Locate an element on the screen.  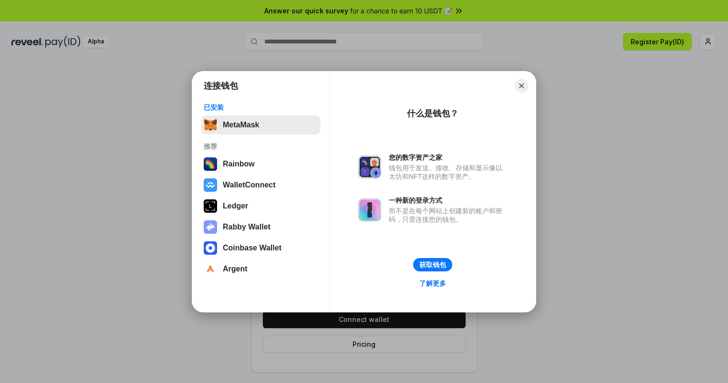
button: 获取钱包 is located at coordinates (432, 265).